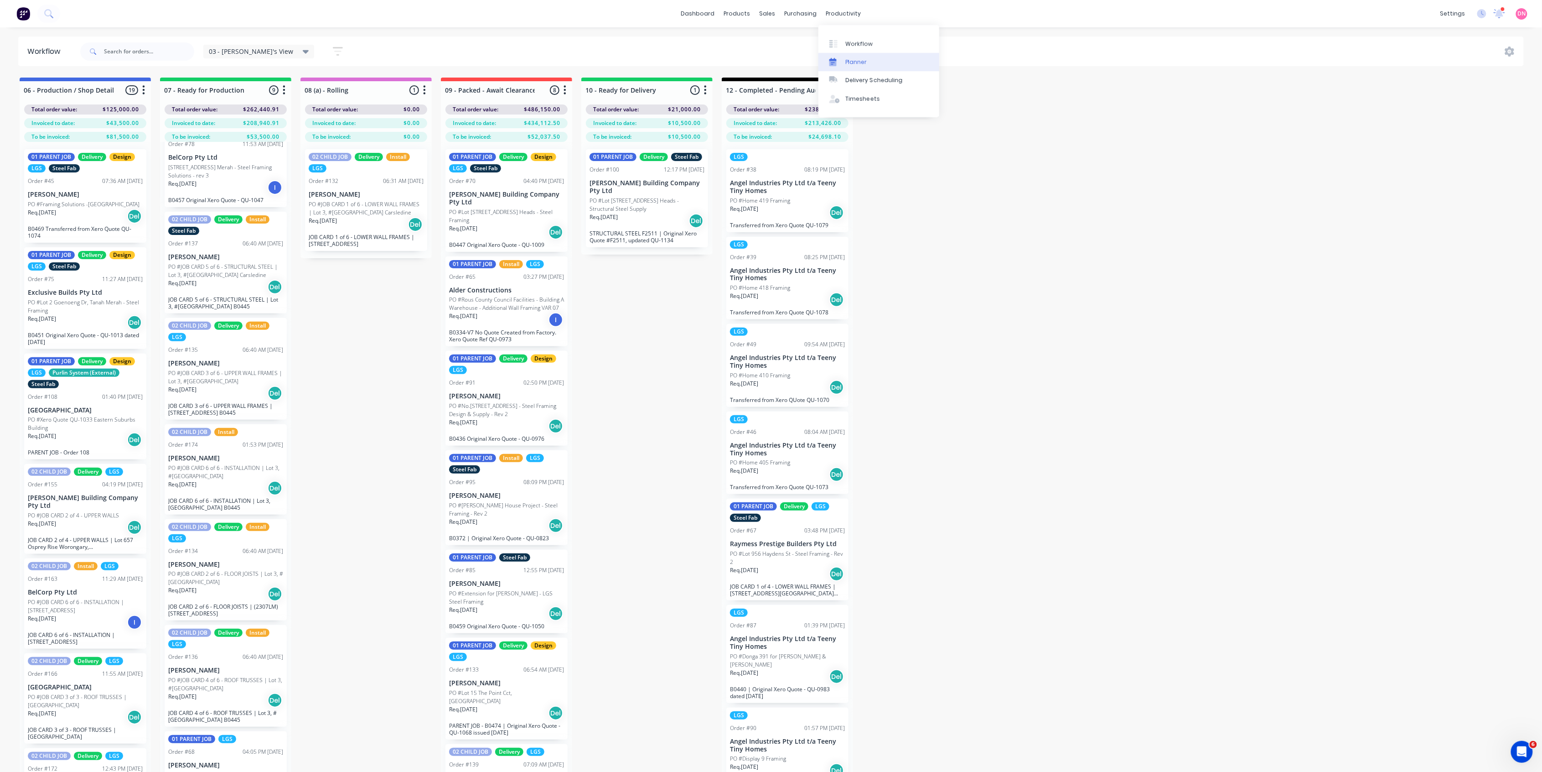  Describe the element at coordinates (85, 292) in the screenshot. I see `p: Exclusive Builds Pty Ltd` at that location.